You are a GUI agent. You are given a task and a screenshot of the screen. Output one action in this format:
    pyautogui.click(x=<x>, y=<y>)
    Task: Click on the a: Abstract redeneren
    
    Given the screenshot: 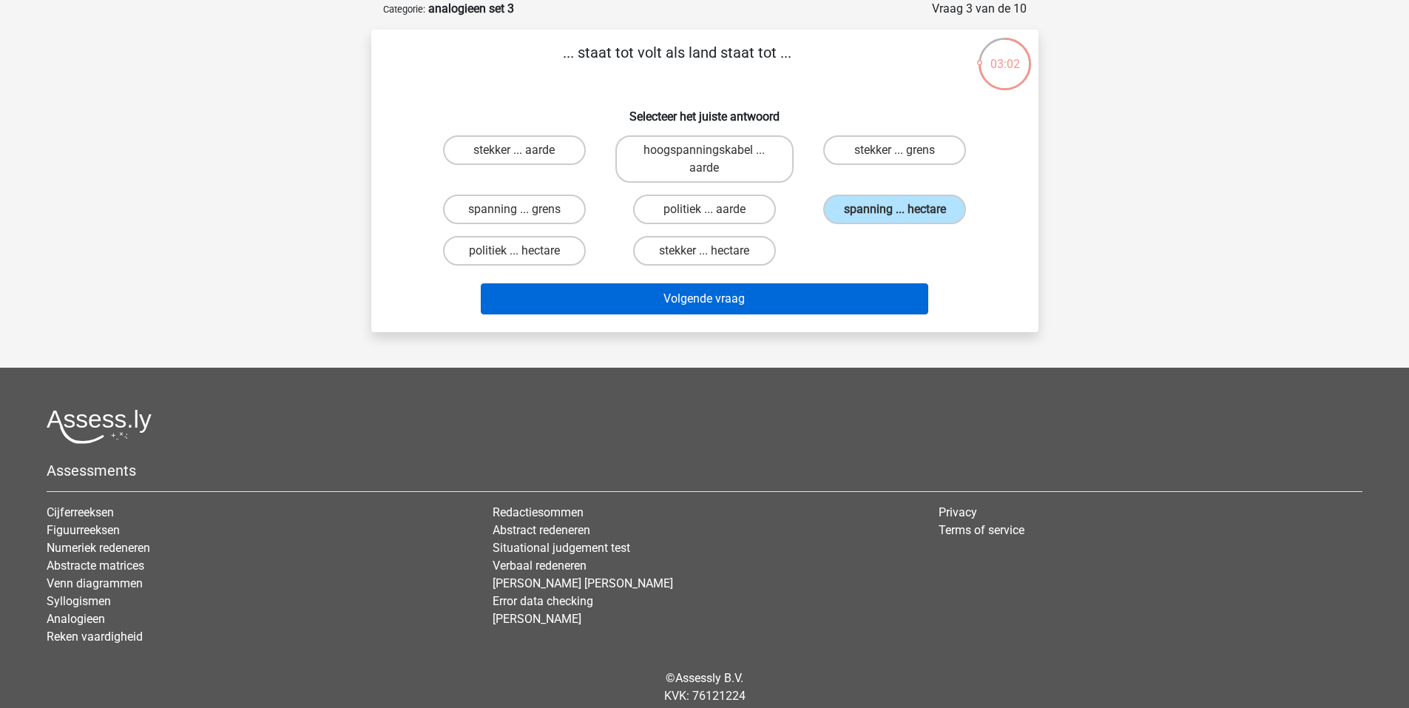 What is the action you would take?
    pyautogui.click(x=541, y=530)
    